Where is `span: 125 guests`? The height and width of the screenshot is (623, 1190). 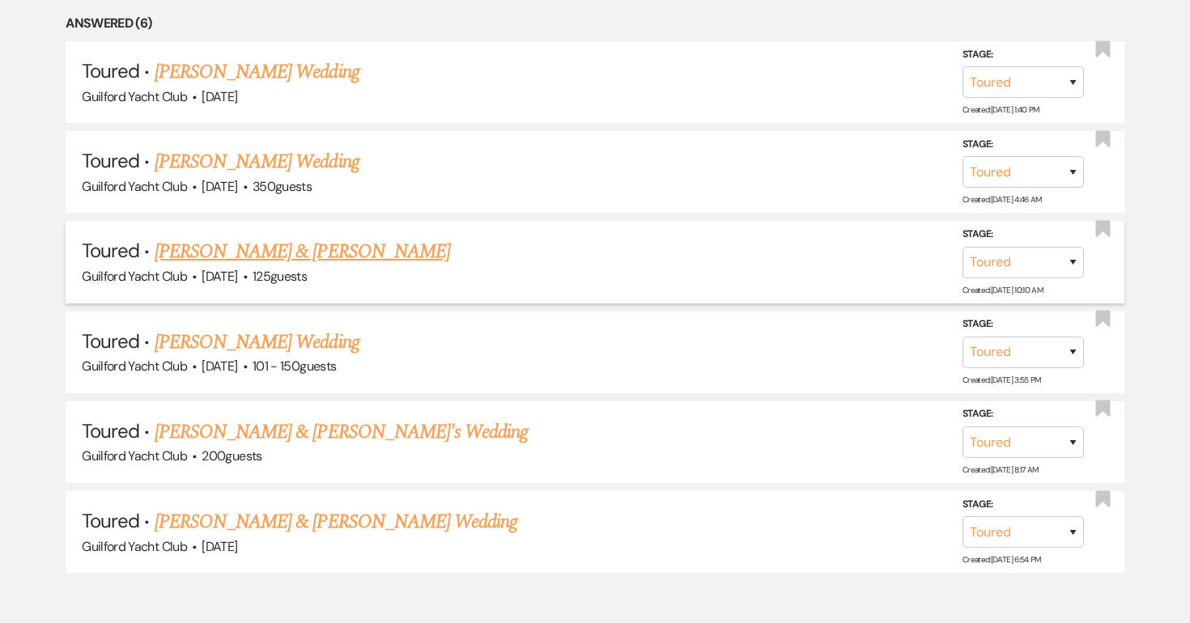
span: 125 guests is located at coordinates (279, 276).